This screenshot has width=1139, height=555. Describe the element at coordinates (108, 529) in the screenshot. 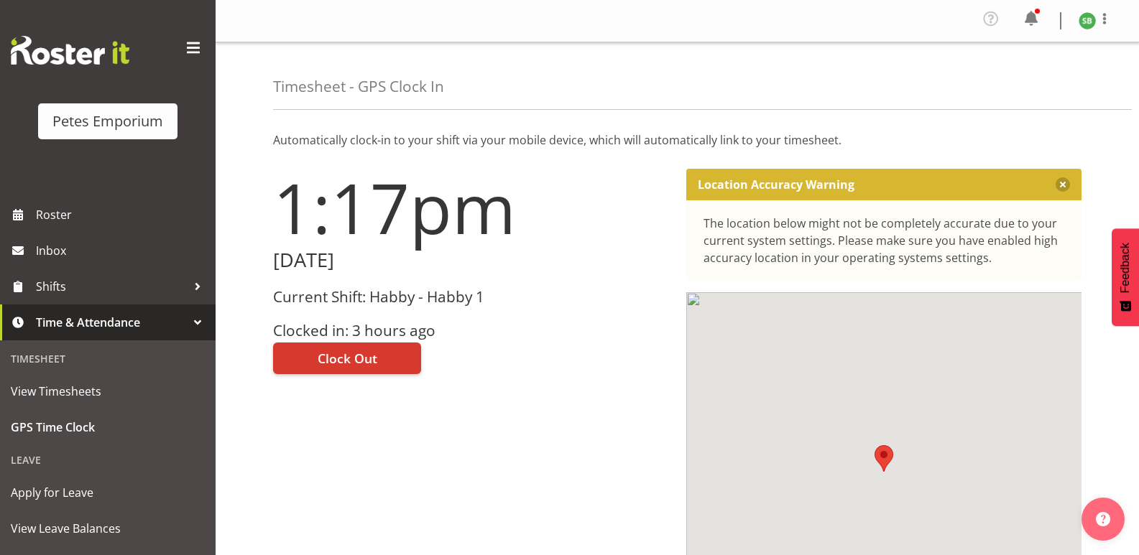

I see `span: View Leave Balances` at that location.